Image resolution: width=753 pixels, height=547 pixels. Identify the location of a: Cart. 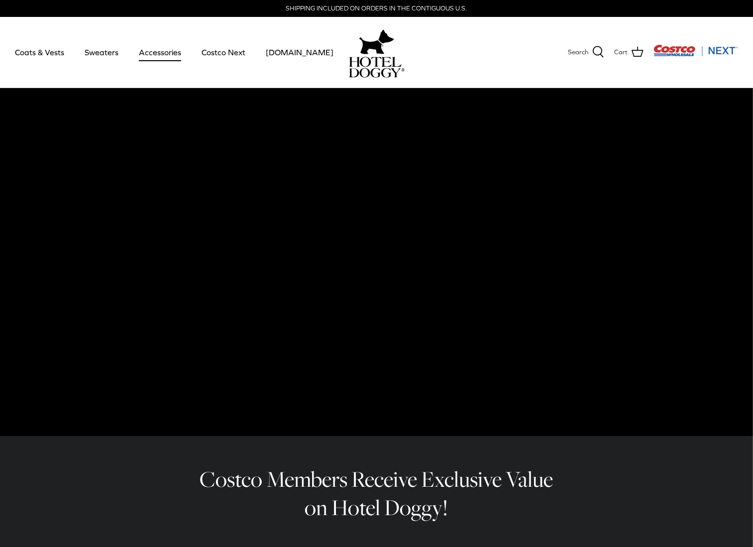
(628, 52).